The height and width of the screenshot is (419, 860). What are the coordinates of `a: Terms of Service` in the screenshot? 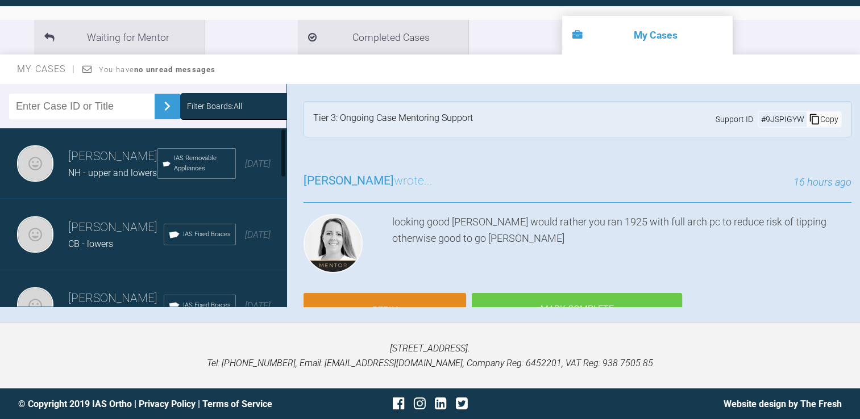 It's located at (237, 404).